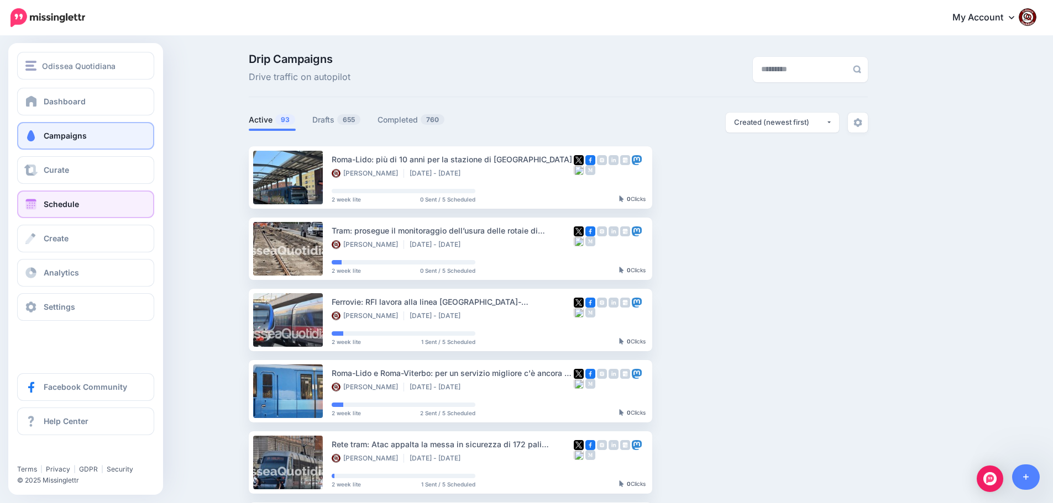 Image resolution: width=1053 pixels, height=503 pixels. I want to click on span: 93, so click(285, 119).